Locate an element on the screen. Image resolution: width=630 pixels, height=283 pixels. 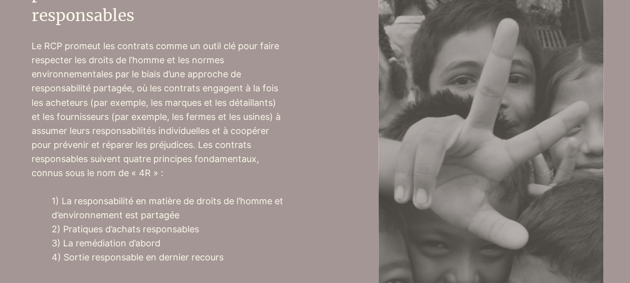
p: 4) Sortie responsable en dernier recours is located at coordinates (167, 257).